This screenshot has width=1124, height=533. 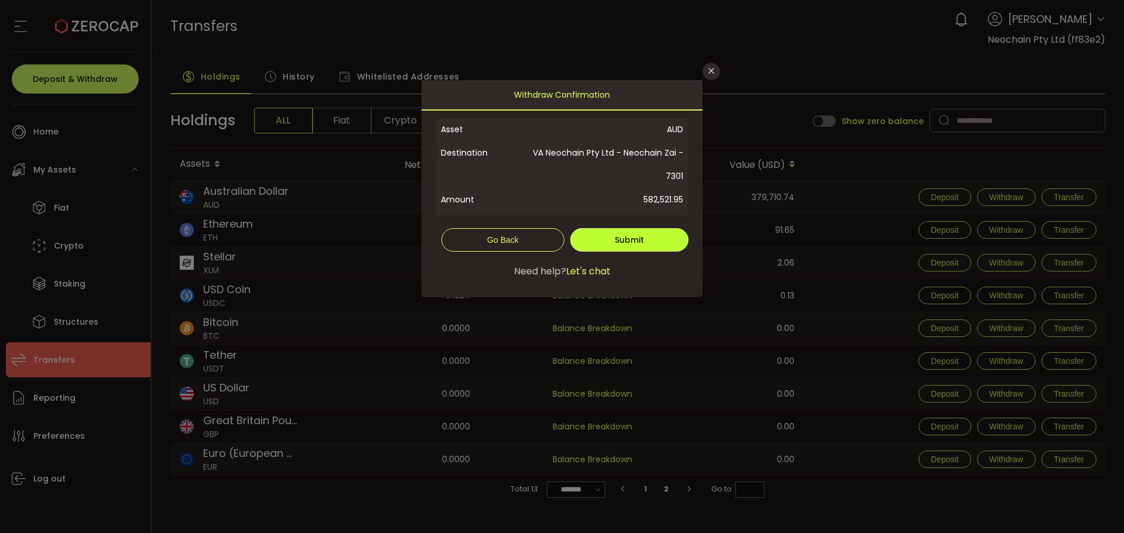 What do you see at coordinates (478, 200) in the screenshot?
I see `span: Amount` at bounding box center [478, 200].